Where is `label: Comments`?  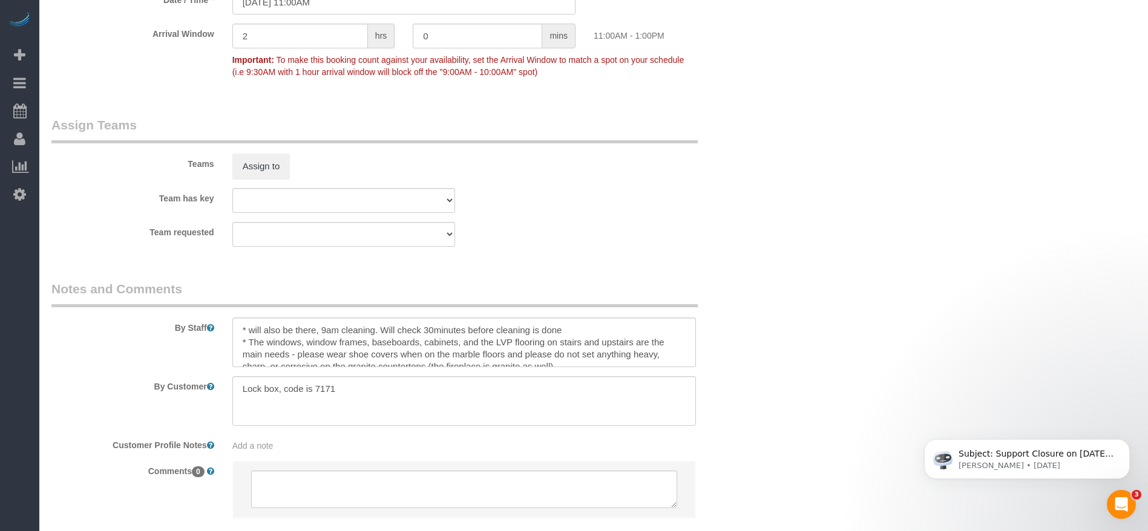 label: Comments is located at coordinates (133, 469).